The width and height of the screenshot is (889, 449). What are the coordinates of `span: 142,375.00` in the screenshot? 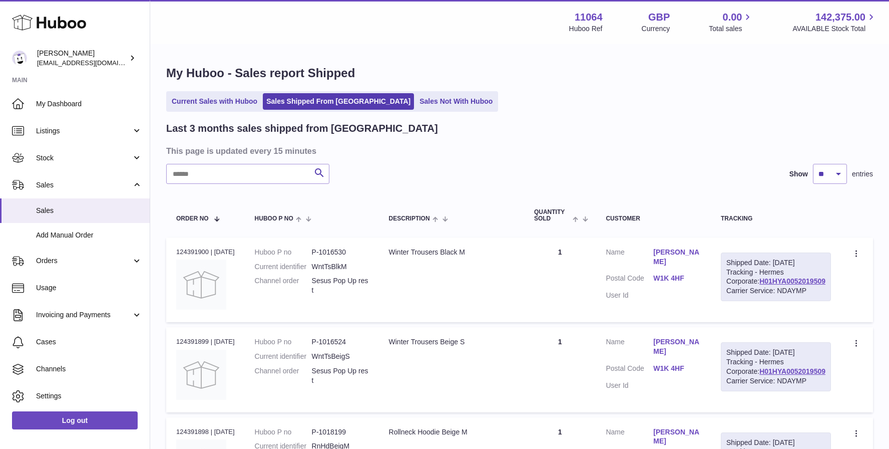 It's located at (841, 17).